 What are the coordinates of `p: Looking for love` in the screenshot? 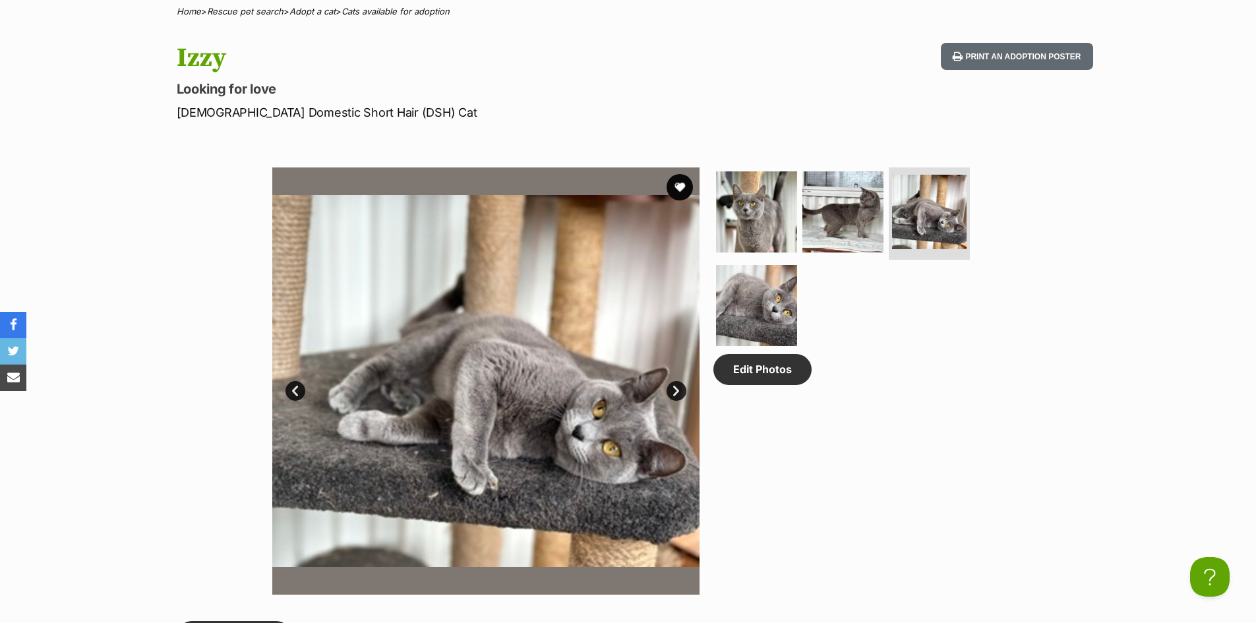 It's located at (455, 89).